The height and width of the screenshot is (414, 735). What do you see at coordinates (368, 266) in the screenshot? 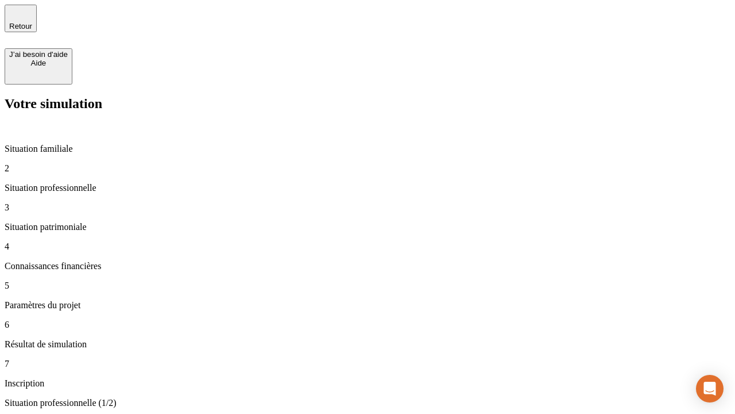
I see `p: Connaissances financières` at bounding box center [368, 266].